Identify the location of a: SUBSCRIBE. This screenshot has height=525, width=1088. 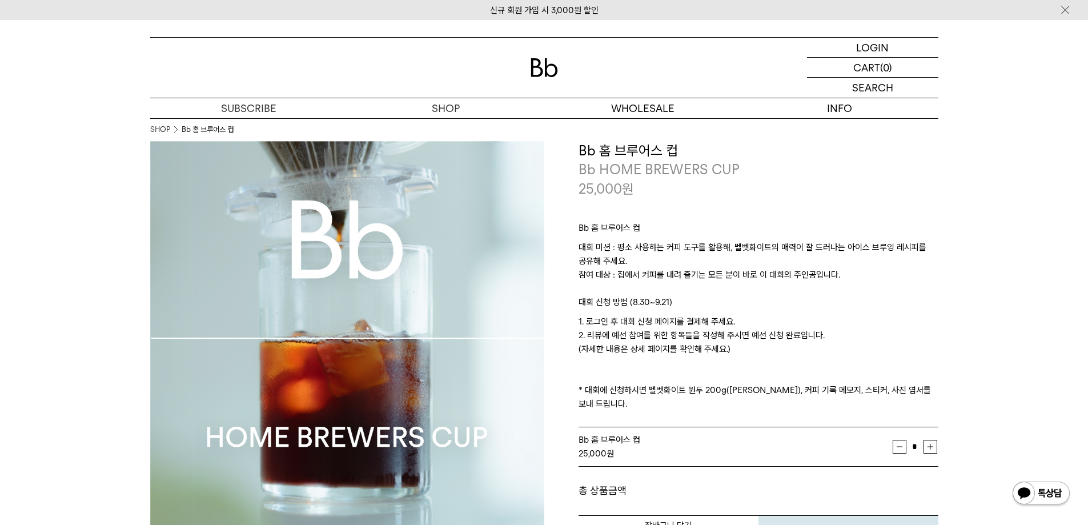
(248, 108).